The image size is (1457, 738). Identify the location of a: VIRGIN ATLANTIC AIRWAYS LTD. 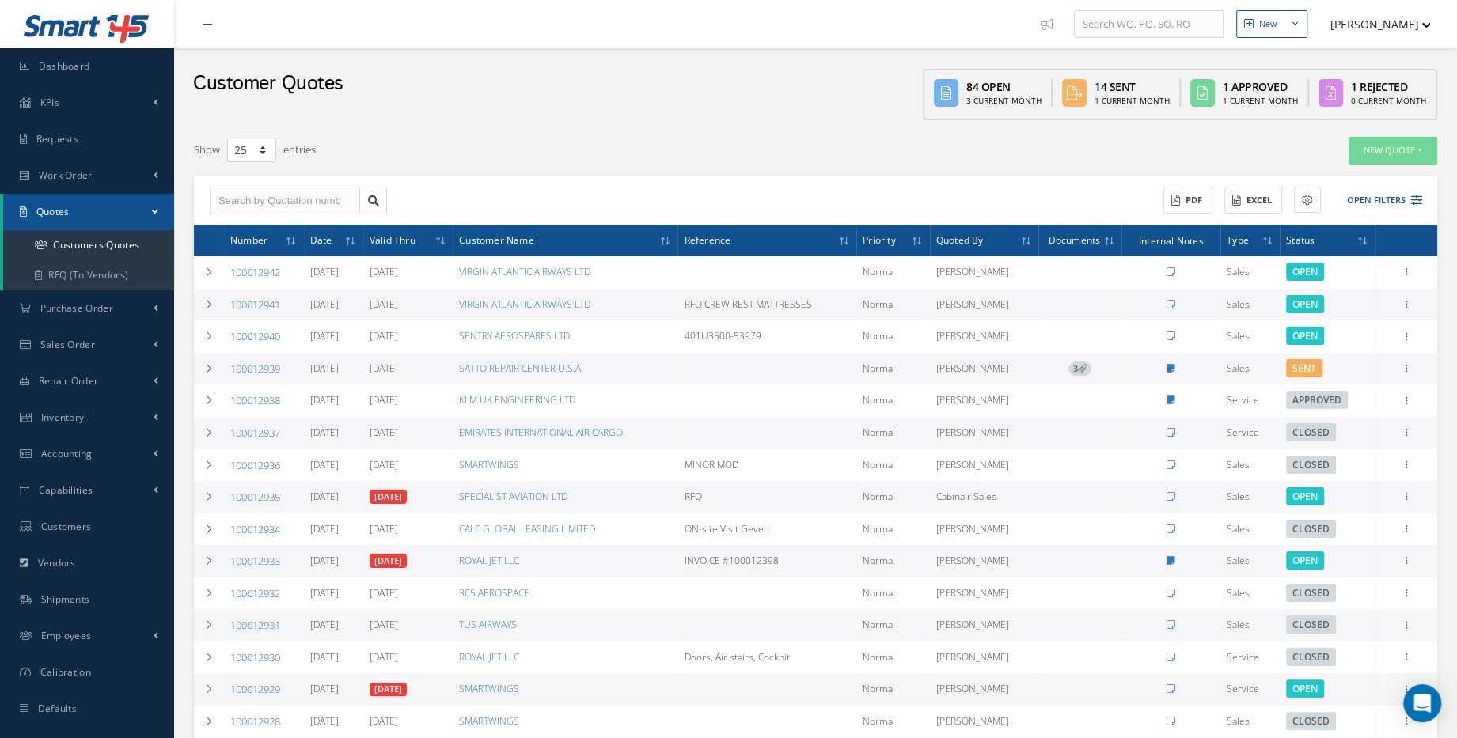
(525, 304).